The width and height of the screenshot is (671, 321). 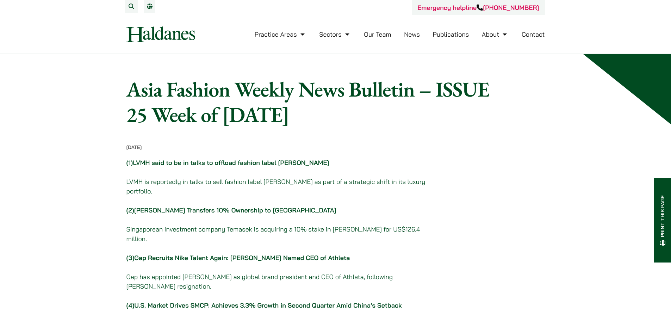 I want to click on a: Switch to EN, so click(x=150, y=6).